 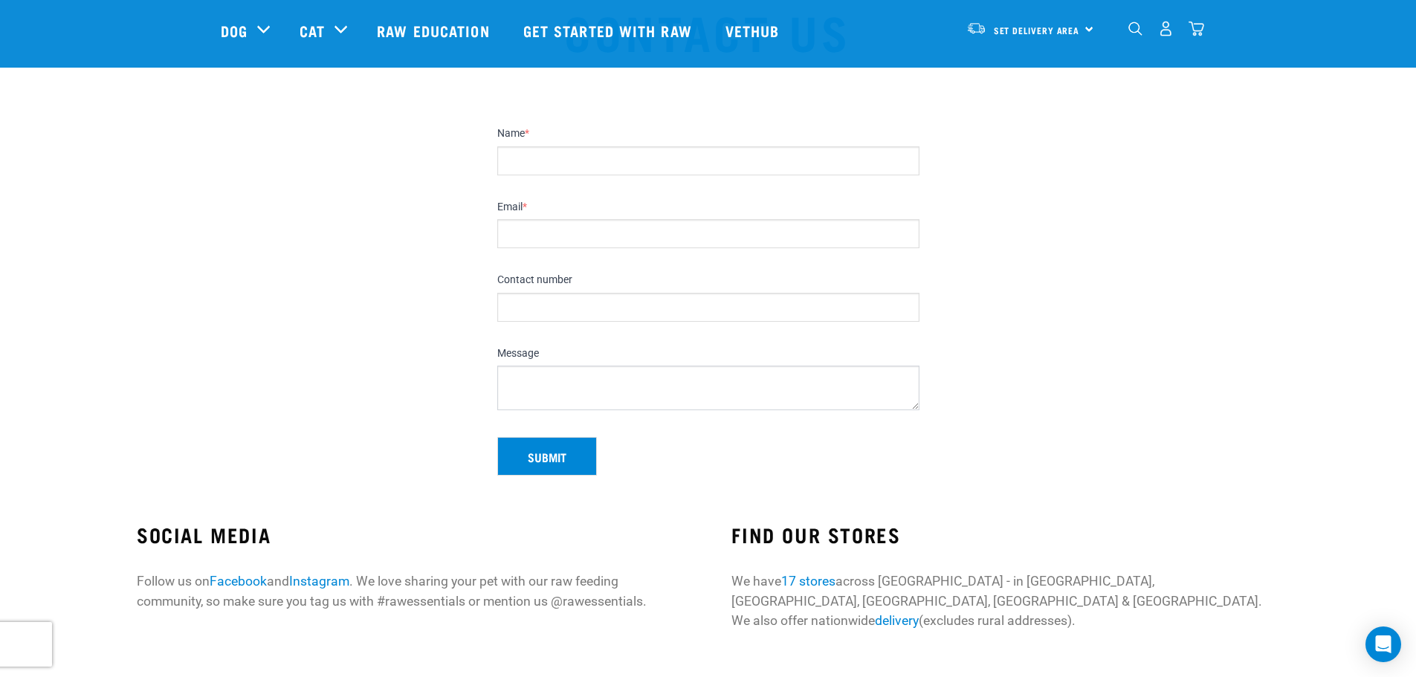 What do you see at coordinates (709, 280) in the screenshot?
I see `label: Contact number` at bounding box center [709, 280].